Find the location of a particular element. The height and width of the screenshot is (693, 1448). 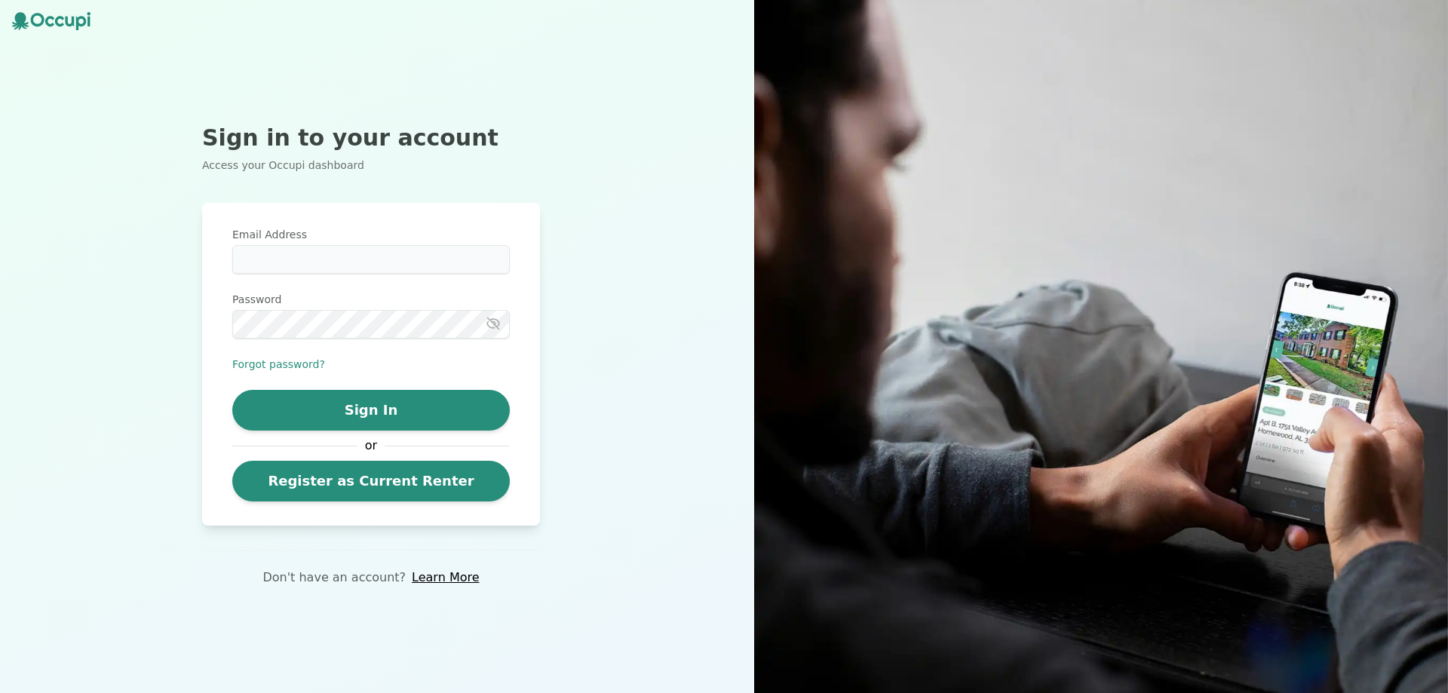

span: or is located at coordinates (371, 446).